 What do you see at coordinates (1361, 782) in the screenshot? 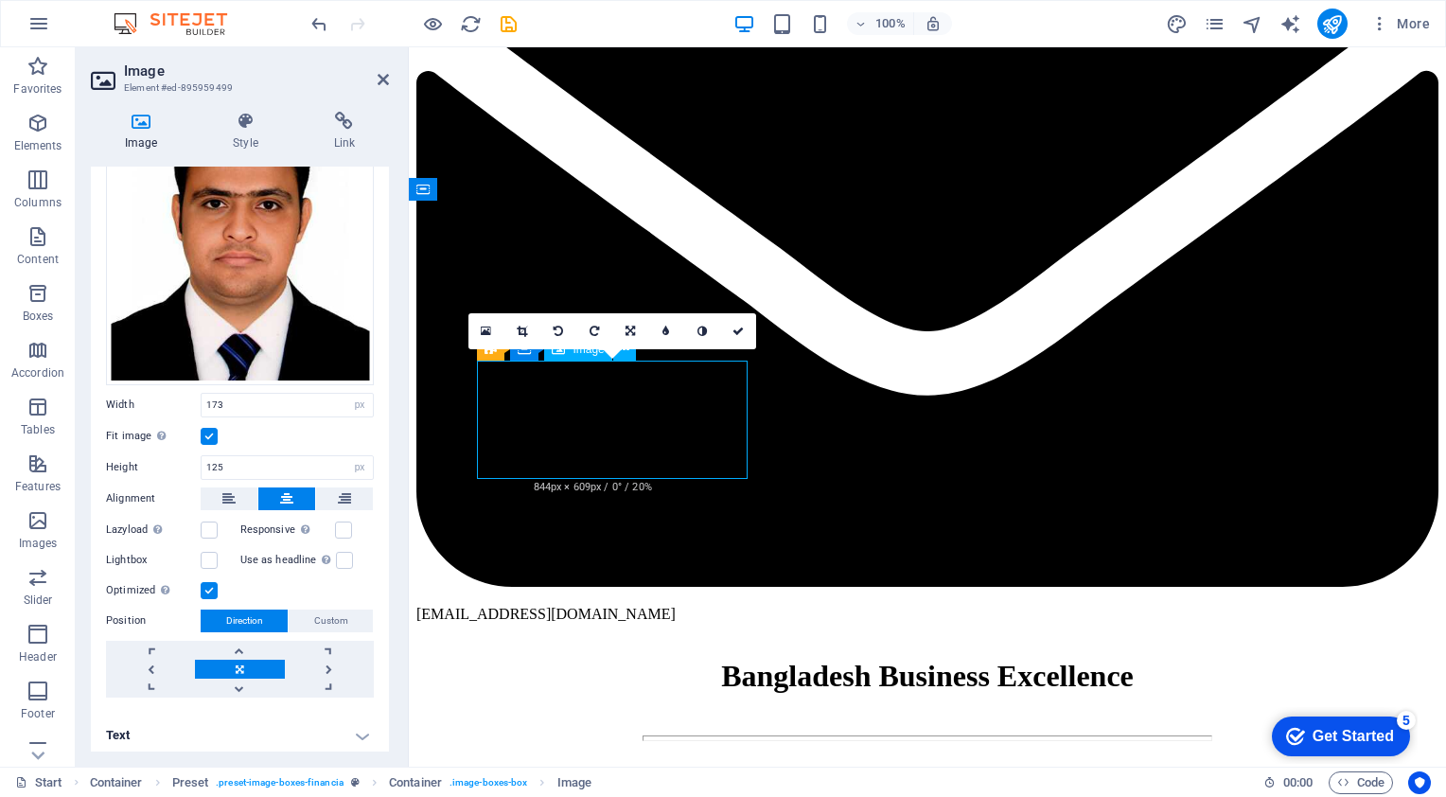
I see `span: Code` at bounding box center [1361, 782].